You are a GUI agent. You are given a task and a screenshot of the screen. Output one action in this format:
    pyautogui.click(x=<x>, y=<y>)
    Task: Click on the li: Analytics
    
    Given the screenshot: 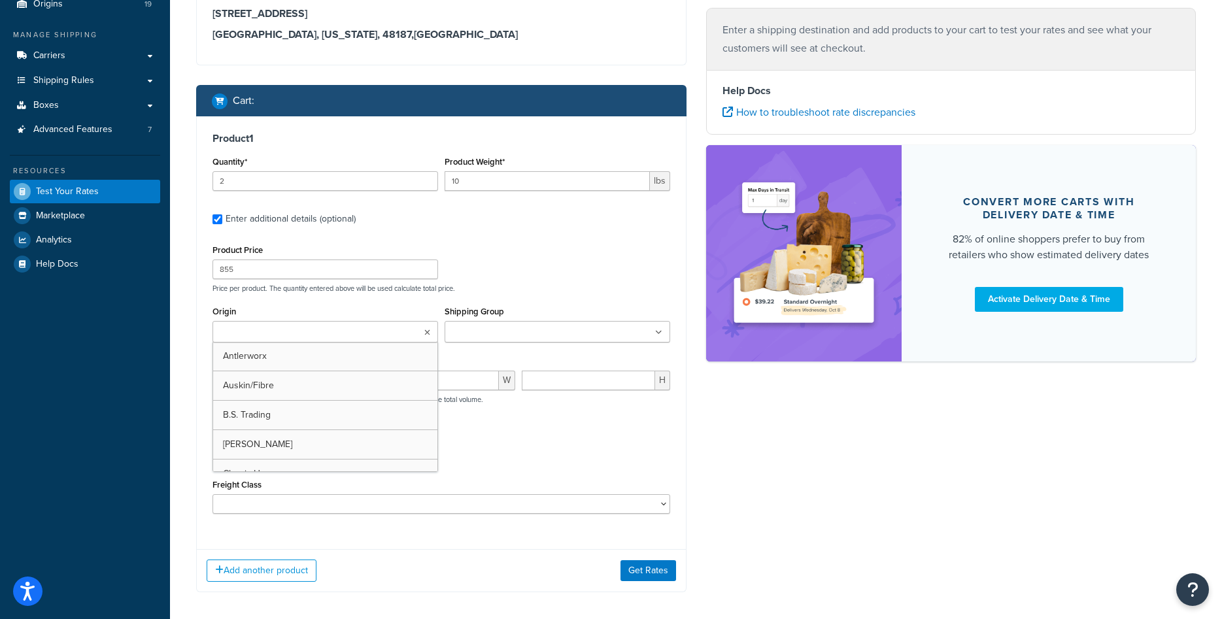 What is the action you would take?
    pyautogui.click(x=85, y=240)
    